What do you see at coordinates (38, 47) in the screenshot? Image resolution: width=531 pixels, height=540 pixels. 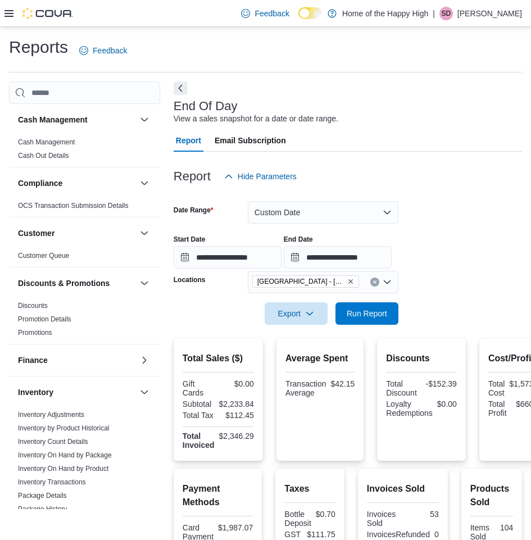 I see `h1: Reports` at bounding box center [38, 47].